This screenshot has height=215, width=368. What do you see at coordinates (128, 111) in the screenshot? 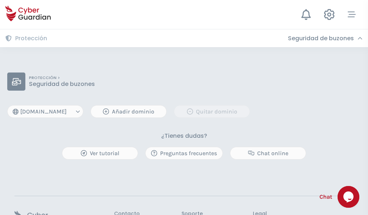
I see `div: Añadir dominio` at bounding box center [128, 111].